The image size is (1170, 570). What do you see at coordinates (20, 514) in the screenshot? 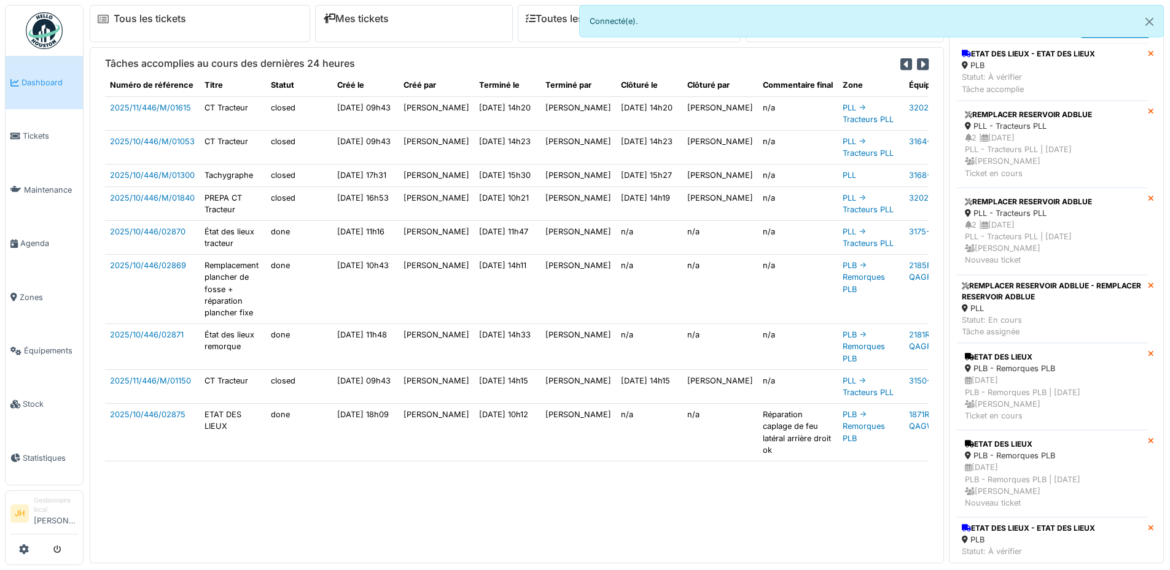
I see `li: JH` at bounding box center [20, 514].